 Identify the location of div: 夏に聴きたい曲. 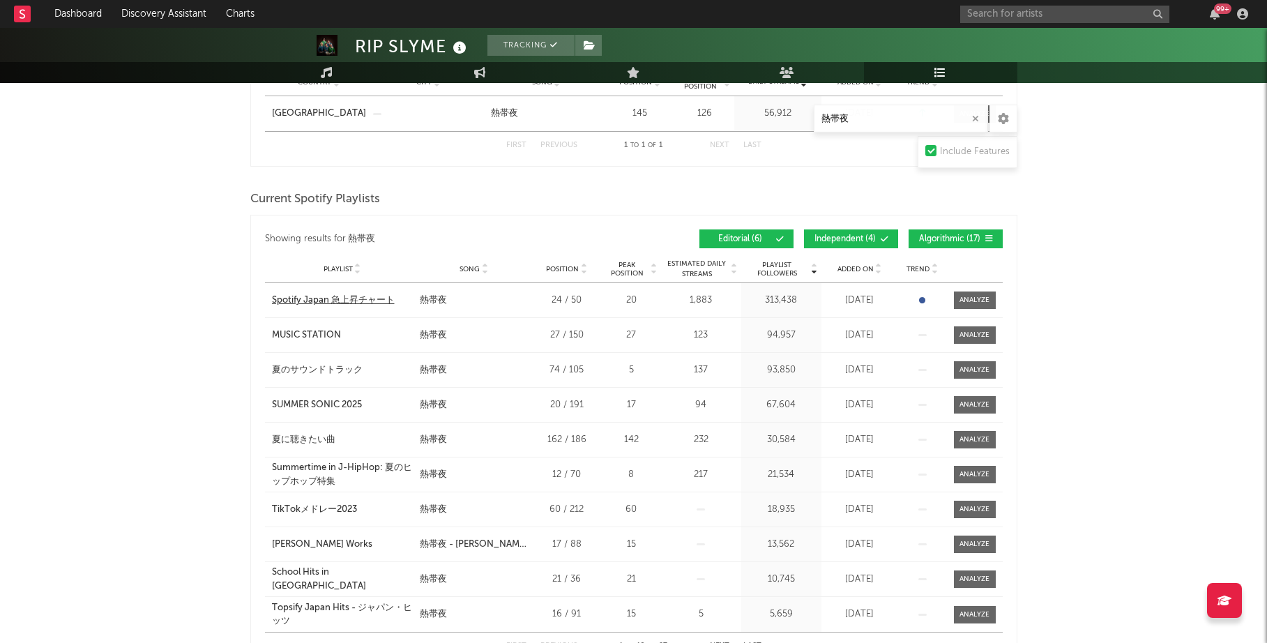
(303, 440).